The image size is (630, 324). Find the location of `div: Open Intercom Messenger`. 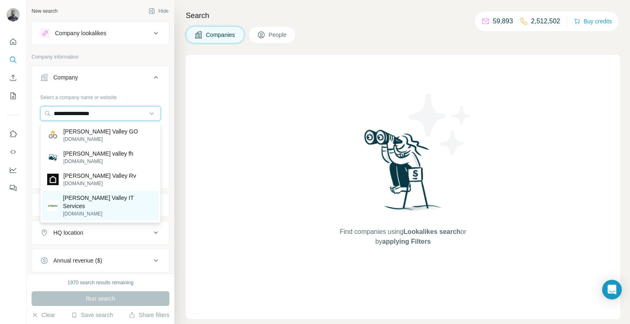

div: Open Intercom Messenger is located at coordinates (612, 290).